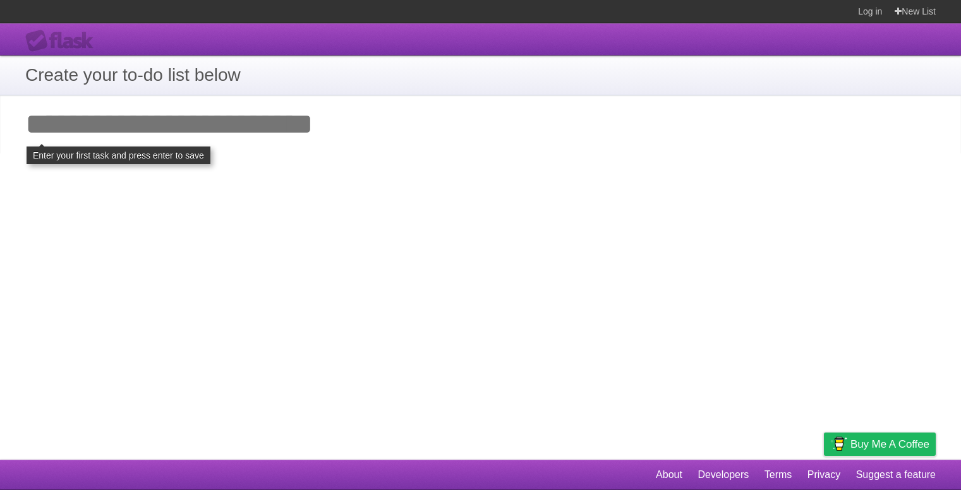  I want to click on a: Developers, so click(722, 475).